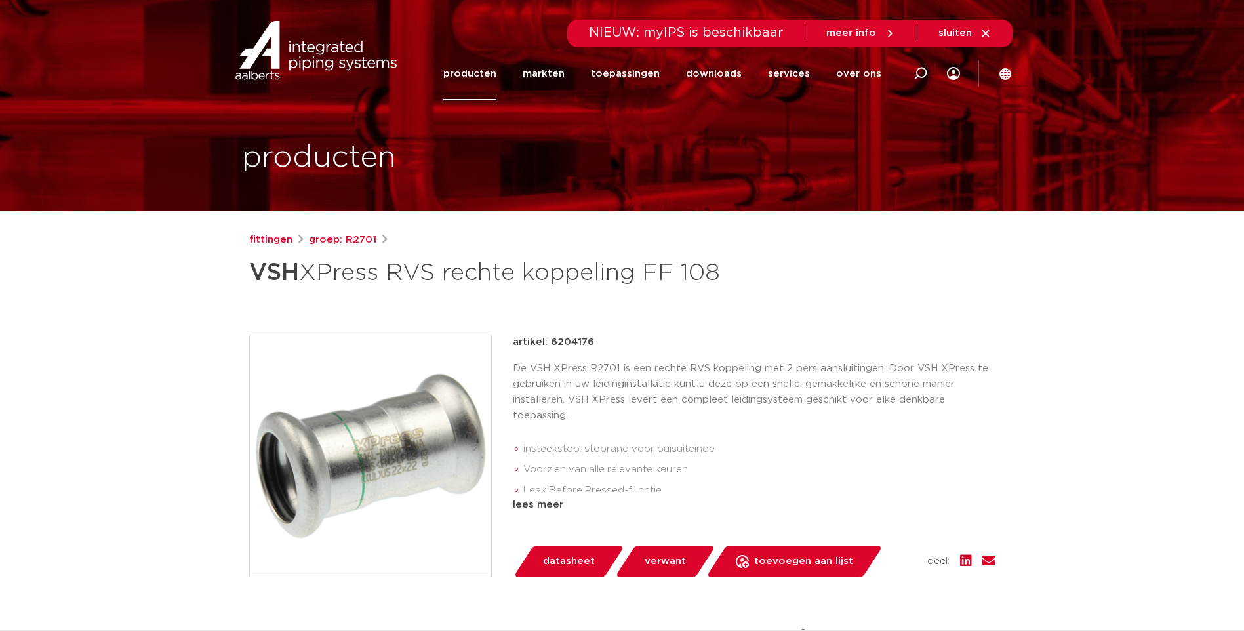  I want to click on span: datasheet, so click(569, 562).